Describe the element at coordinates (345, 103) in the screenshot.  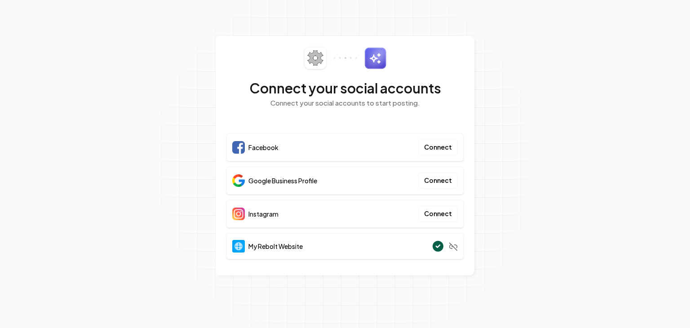
I see `p: Connect your social accounts to start posting.` at that location.